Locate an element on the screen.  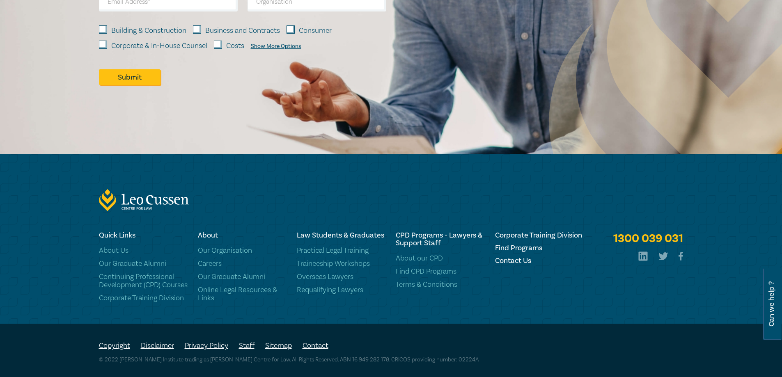
a: Copyright is located at coordinates (114, 345).